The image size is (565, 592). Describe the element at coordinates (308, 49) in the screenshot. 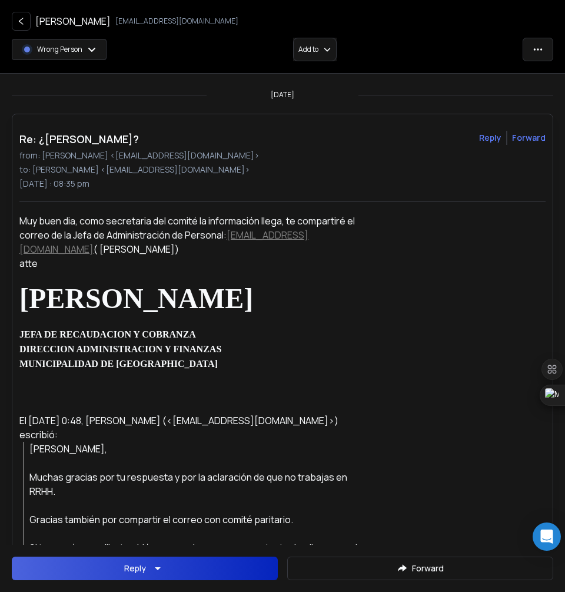

I see `p: Add to` at that location.